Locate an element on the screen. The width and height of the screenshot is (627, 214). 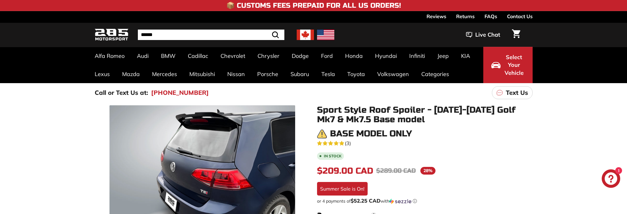
span: $52.25 CAD is located at coordinates (365, 201).